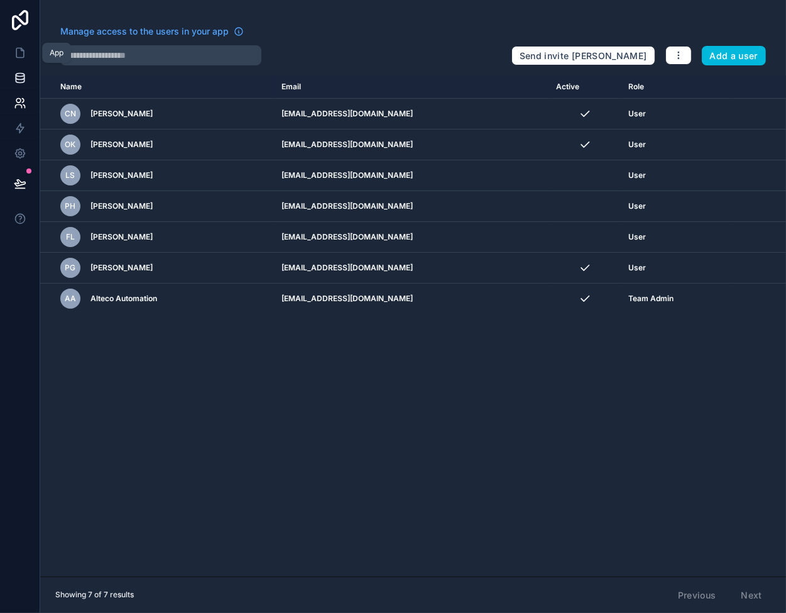 The height and width of the screenshot is (613, 786). What do you see at coordinates (412, 87) in the screenshot?
I see `th: Email` at bounding box center [412, 87].